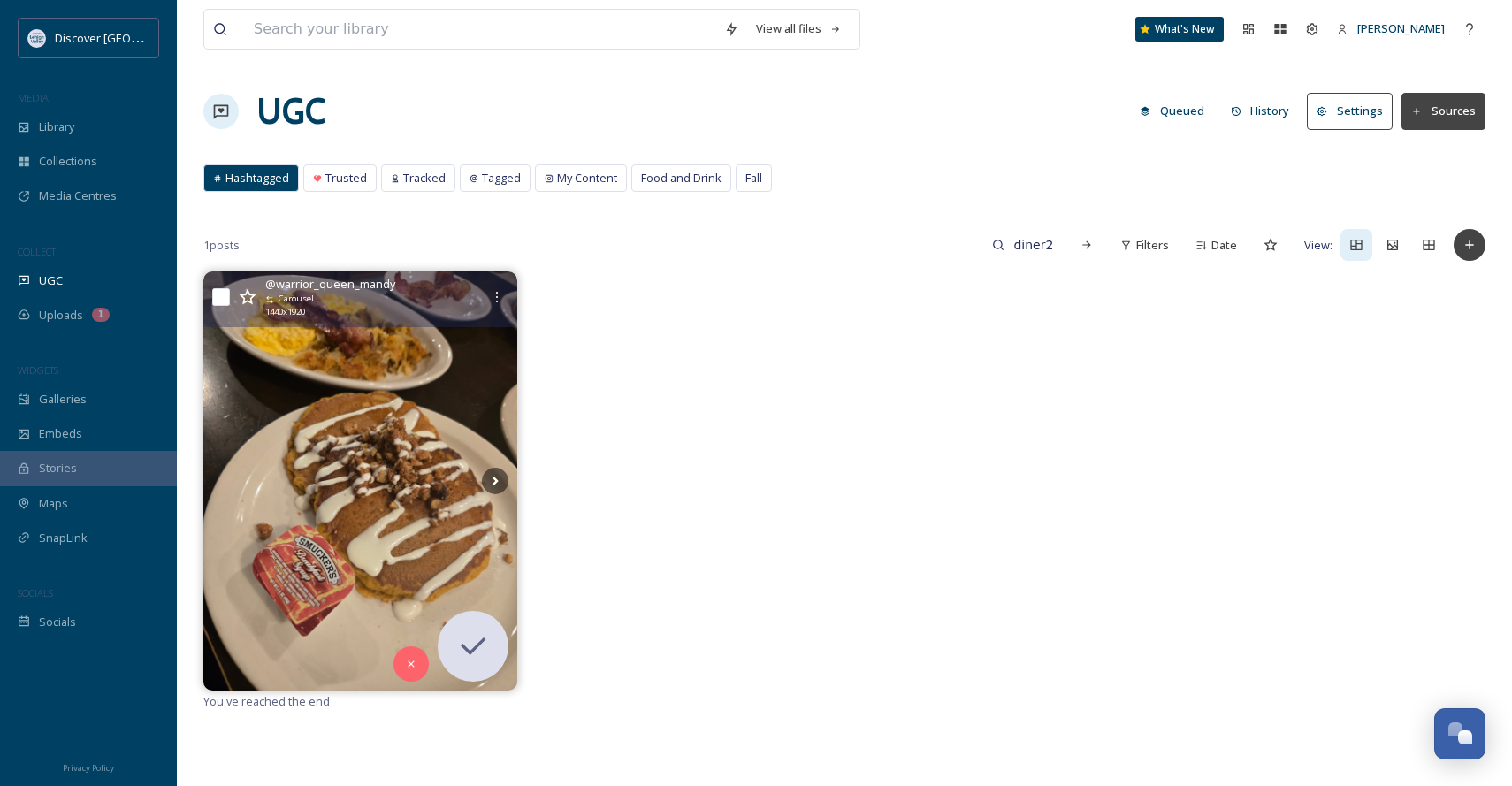  I want to click on span: Media Centres, so click(78, 196).